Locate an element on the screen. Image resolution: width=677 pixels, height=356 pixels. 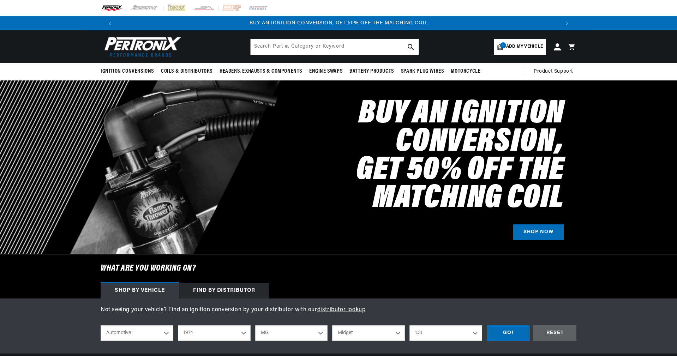
span: Add my vehicle is located at coordinates (525, 47).